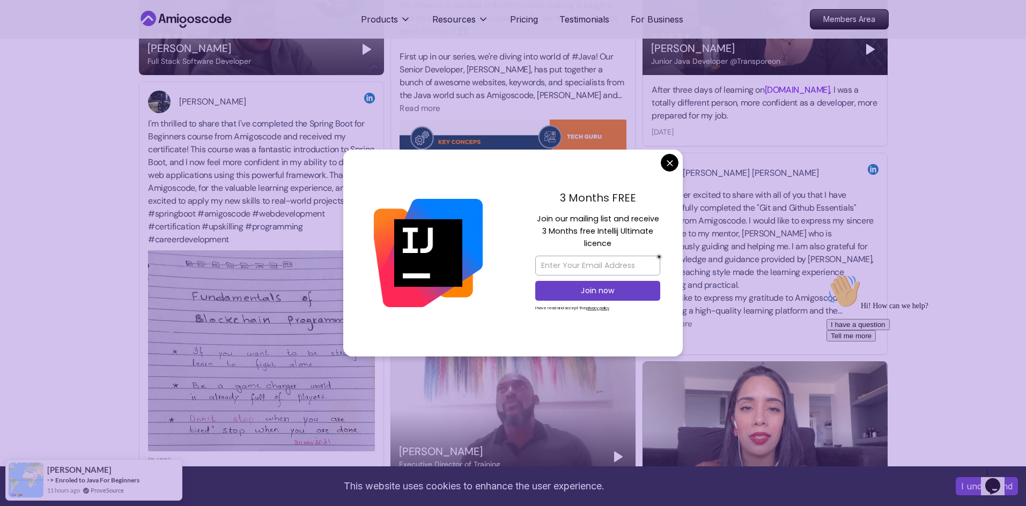  What do you see at coordinates (584, 19) in the screenshot?
I see `p: Testimonials` at bounding box center [584, 19].